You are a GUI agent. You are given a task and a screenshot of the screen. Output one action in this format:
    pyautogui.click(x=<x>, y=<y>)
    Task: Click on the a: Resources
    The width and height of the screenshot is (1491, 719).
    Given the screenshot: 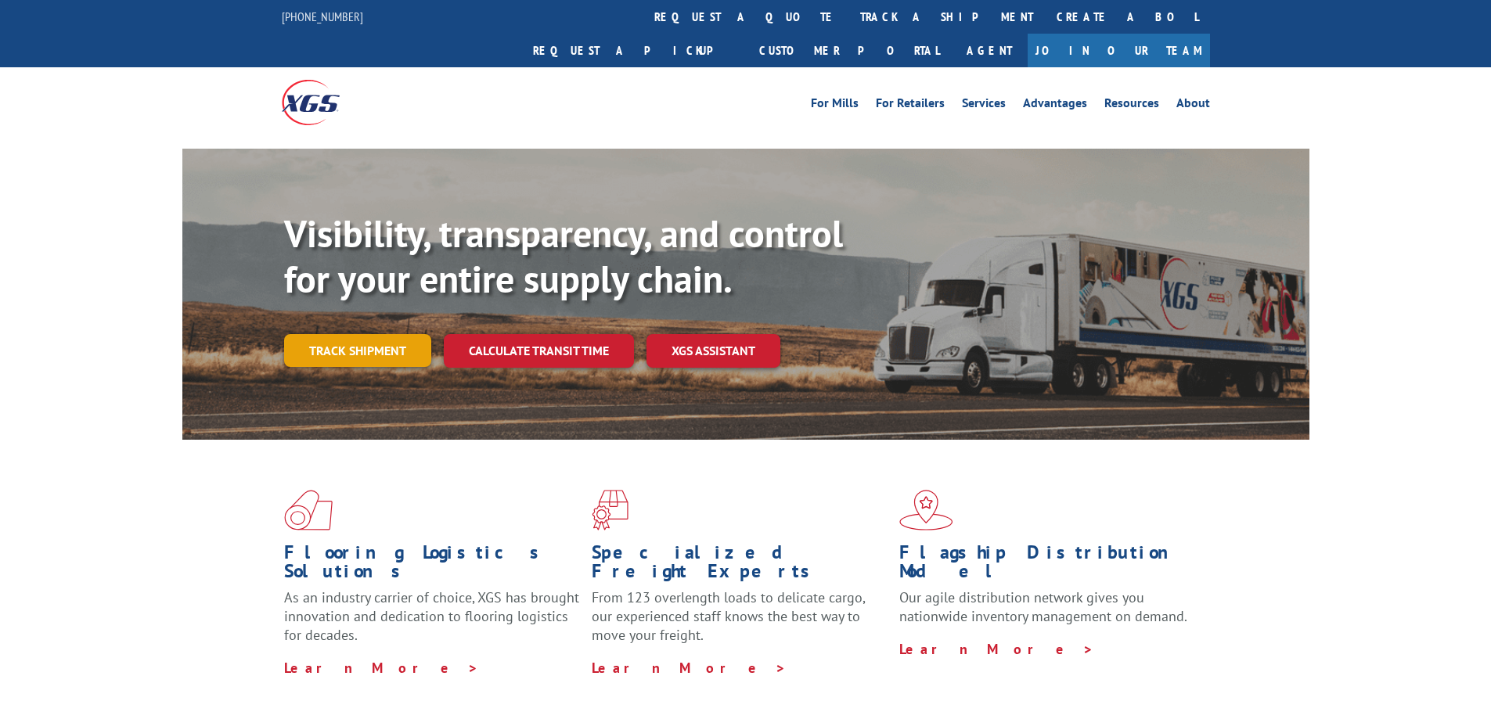 What is the action you would take?
    pyautogui.click(x=1132, y=106)
    